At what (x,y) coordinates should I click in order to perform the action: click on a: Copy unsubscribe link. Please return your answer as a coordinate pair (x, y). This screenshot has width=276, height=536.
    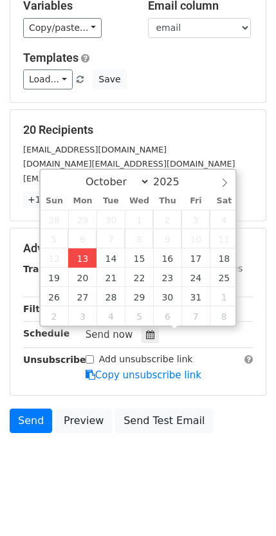
    Looking at the image, I should click on (143, 375).